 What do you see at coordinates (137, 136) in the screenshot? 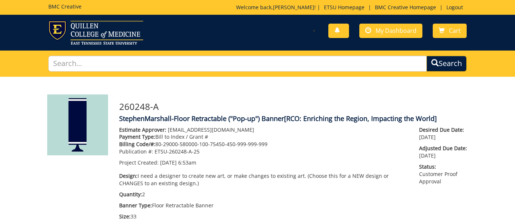
I see `span: Payment Type:` at bounding box center [137, 136].